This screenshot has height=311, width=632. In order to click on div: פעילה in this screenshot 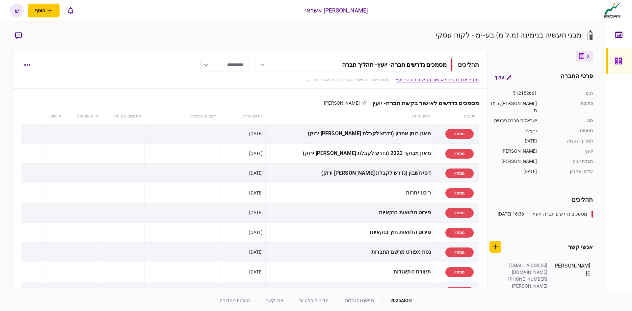, I will do `click(513, 131)`.